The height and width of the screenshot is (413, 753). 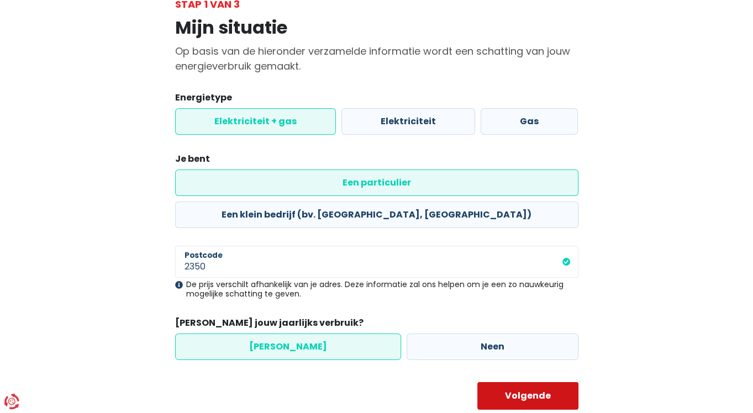 I want to click on label: Gas, so click(x=529, y=121).